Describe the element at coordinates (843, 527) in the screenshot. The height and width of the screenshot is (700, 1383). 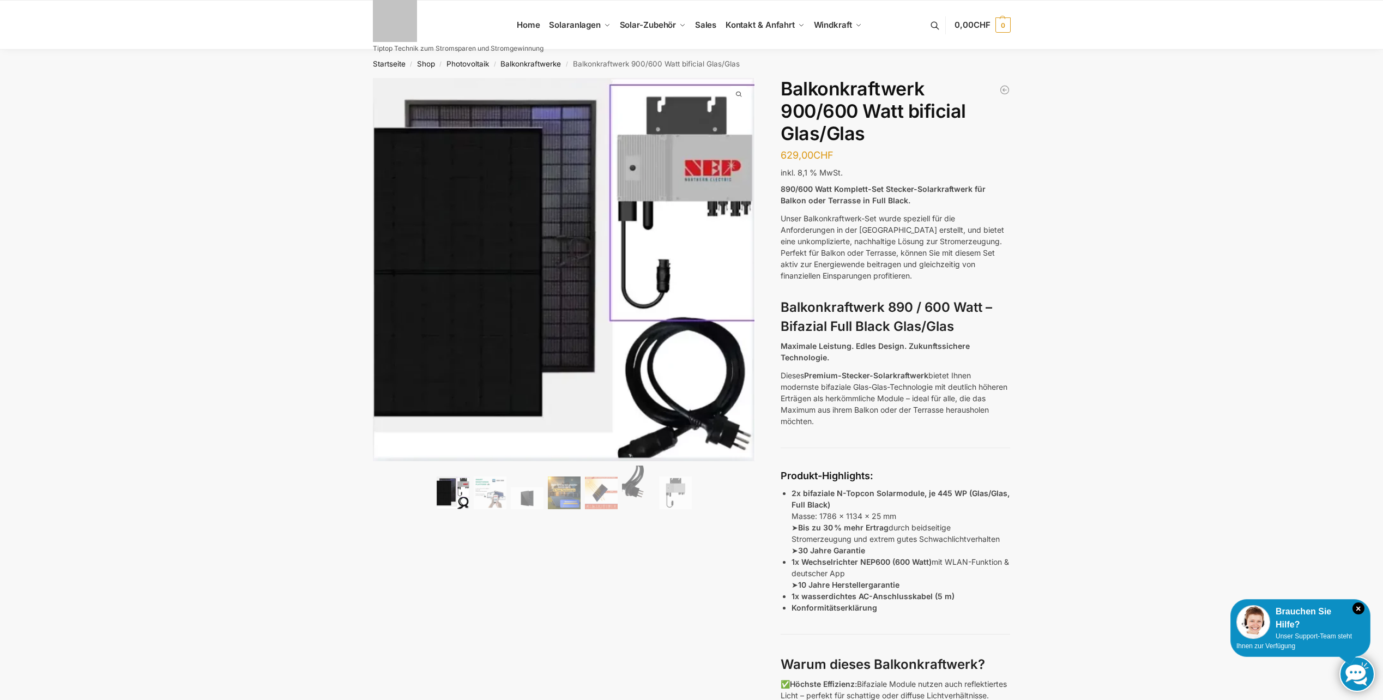
I see `strong: Bis zu 30 % mehr Ertrag` at that location.